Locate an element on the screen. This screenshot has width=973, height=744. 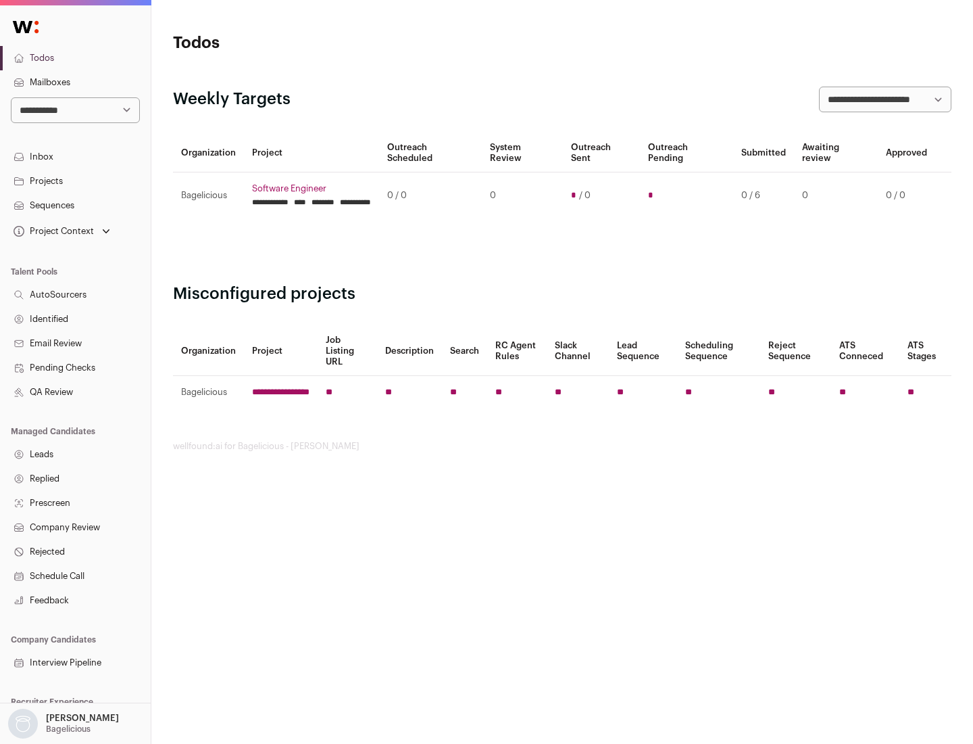
th: Outreach Scheduled is located at coordinates (431, 153).